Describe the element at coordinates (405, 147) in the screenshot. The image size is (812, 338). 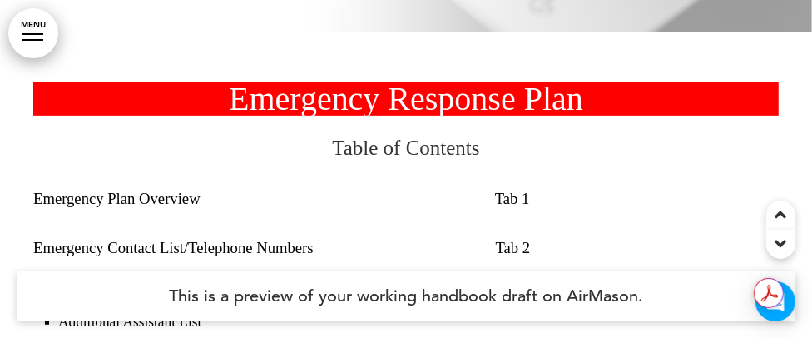
I see `b: Table of Contents` at that location.